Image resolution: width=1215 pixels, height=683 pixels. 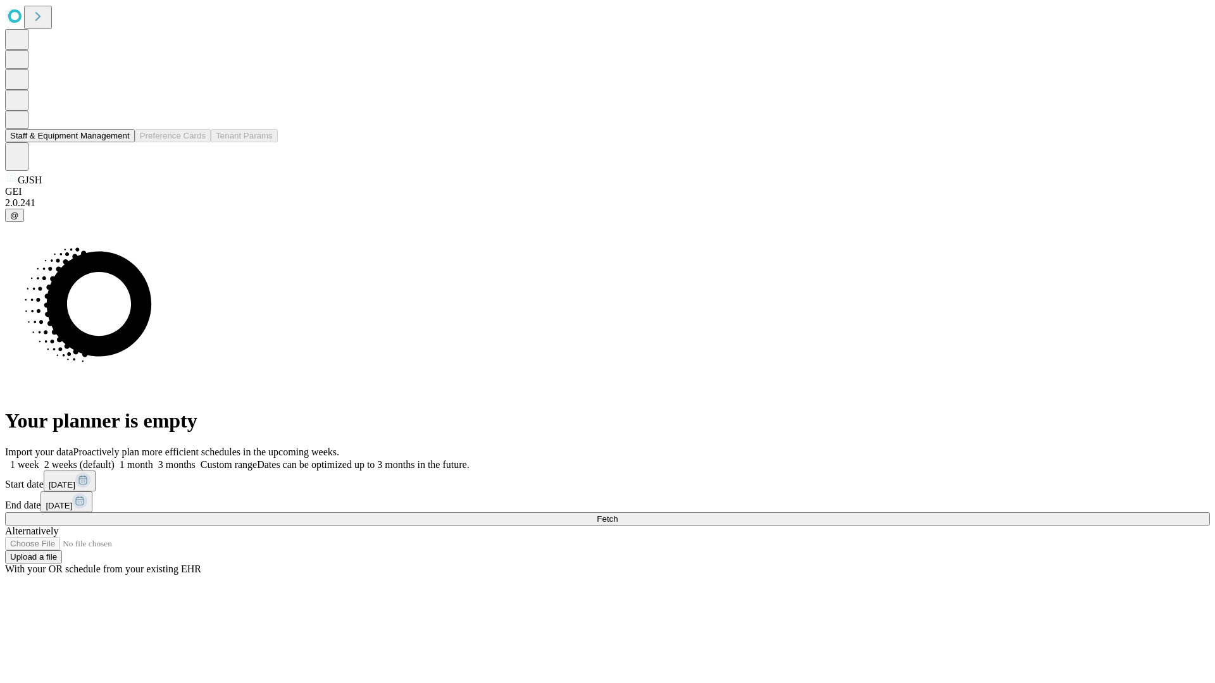 What do you see at coordinates (32, 531) in the screenshot?
I see `span: Alternatively` at bounding box center [32, 531].